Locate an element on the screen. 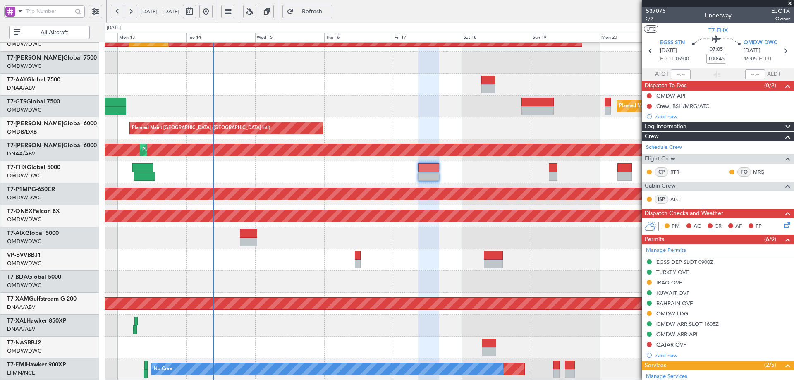 This screenshot has width=794, height=380. span: All Aircraft is located at coordinates (54, 33).